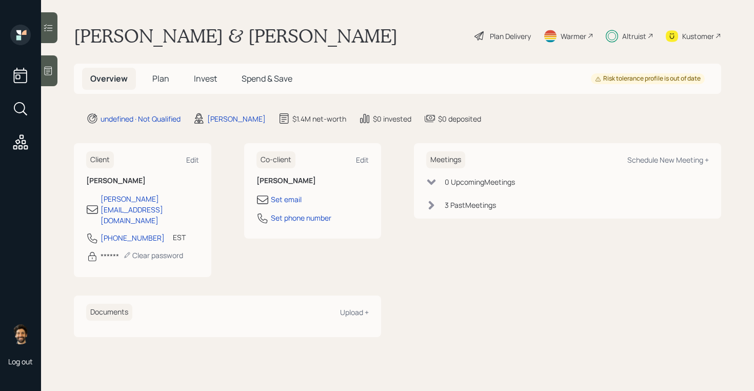 This screenshot has width=754, height=391. Describe the element at coordinates (153, 255) in the screenshot. I see `div: Clear password` at that location.